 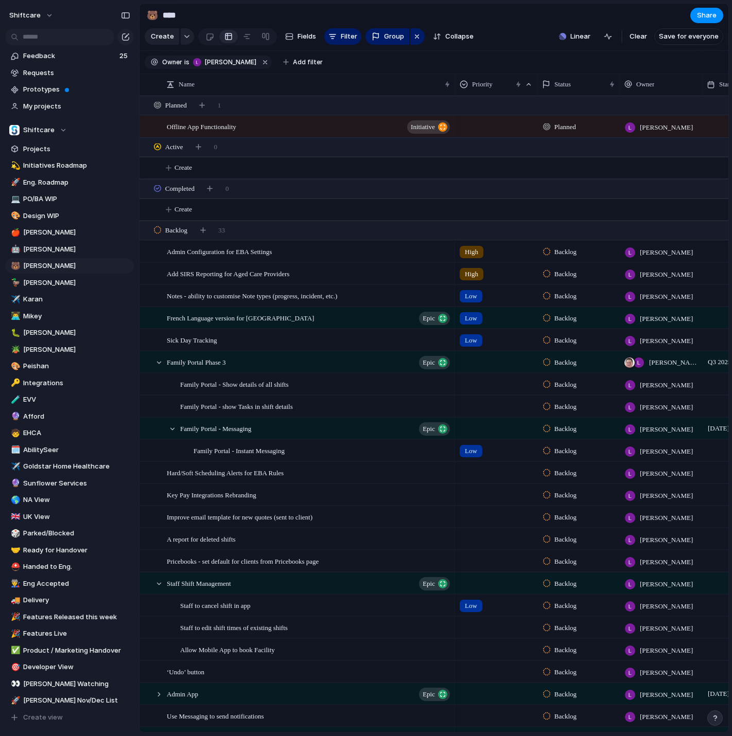 I want to click on span: Parked/Blocked, so click(x=77, y=534).